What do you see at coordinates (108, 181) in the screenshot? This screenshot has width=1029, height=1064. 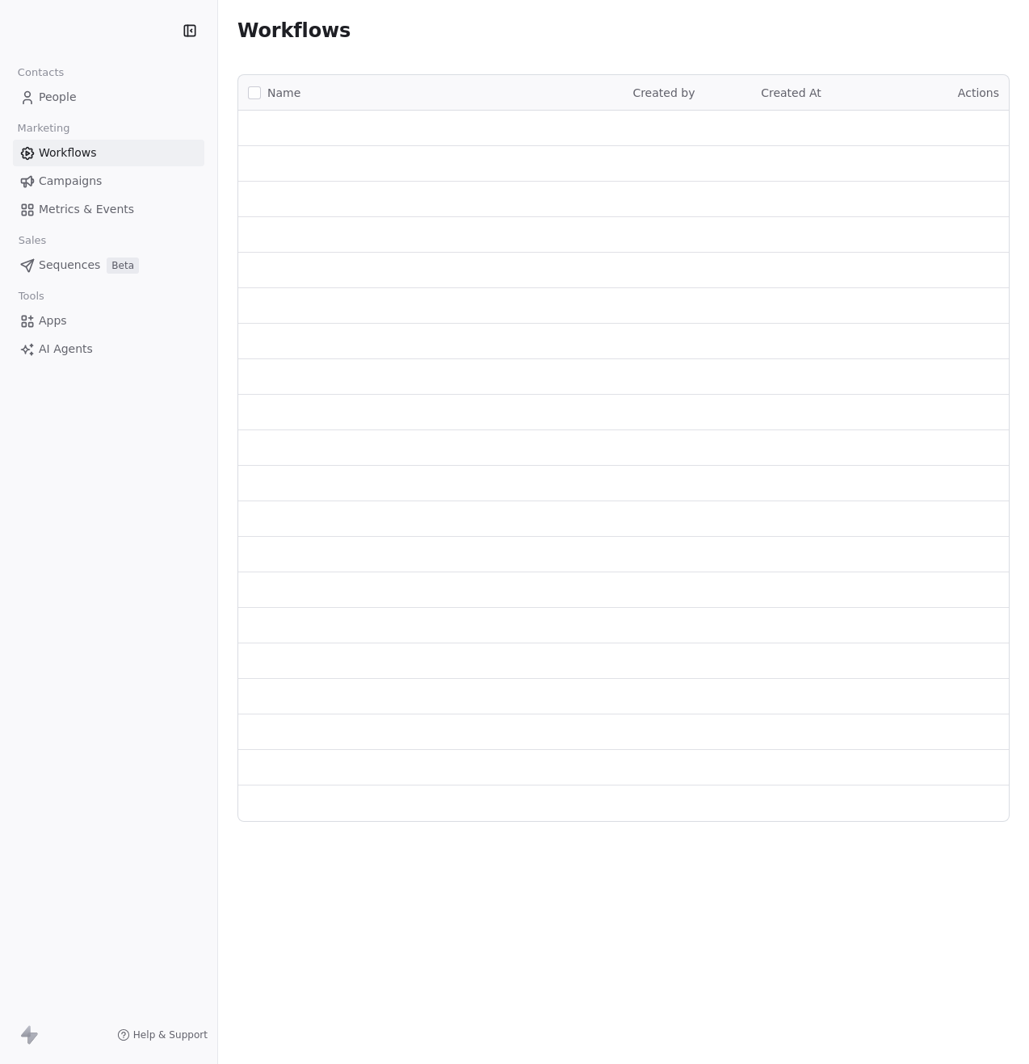 I see `a: Campaigns` at bounding box center [108, 181].